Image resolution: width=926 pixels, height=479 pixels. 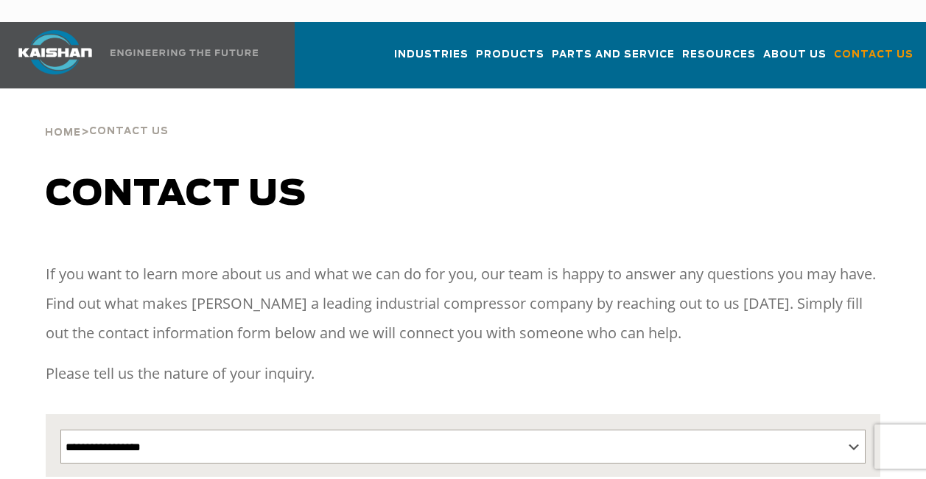 I want to click on span: Parts and Service, so click(x=613, y=55).